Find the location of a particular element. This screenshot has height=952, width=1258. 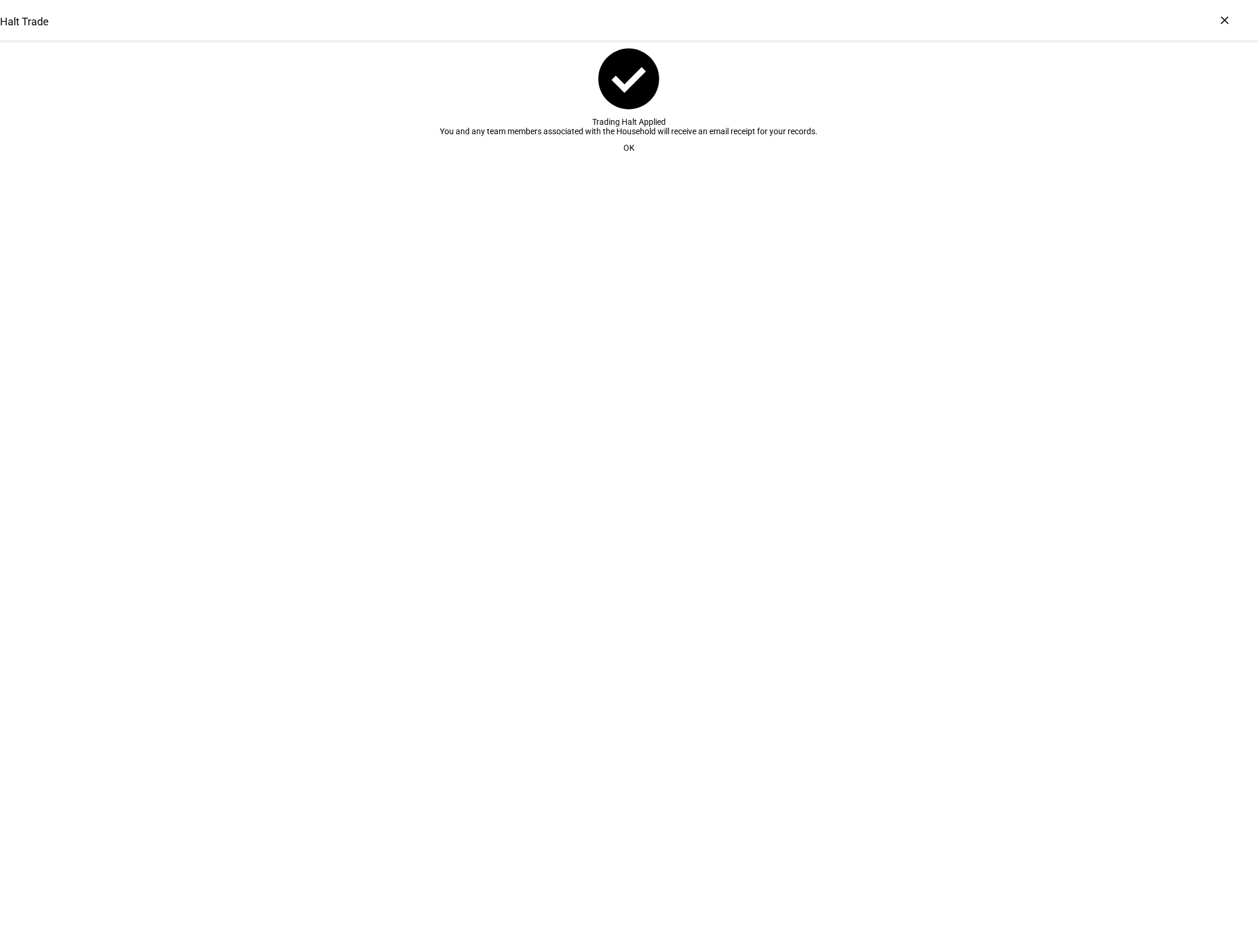

button: OK is located at coordinates (629, 147).